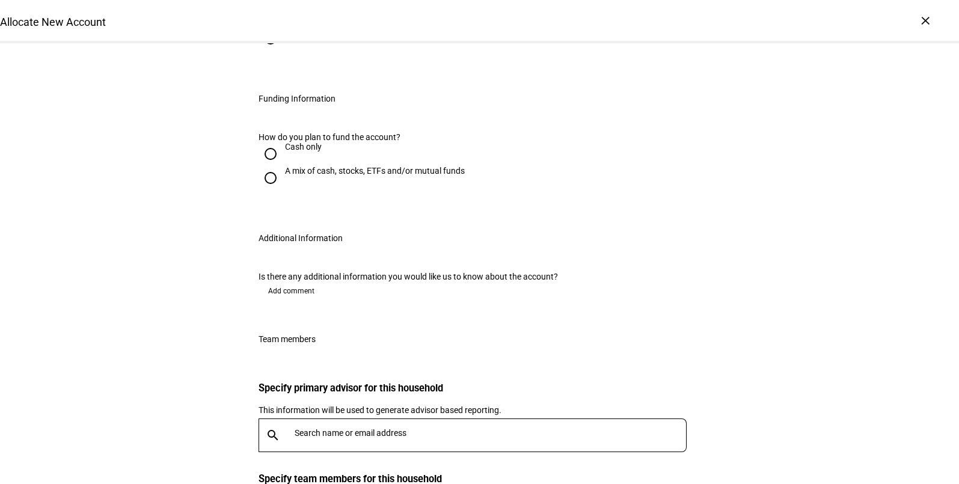 Image resolution: width=959 pixels, height=484 pixels. Describe the element at coordinates (273, 436) in the screenshot. I see `mat-icon: search` at that location.